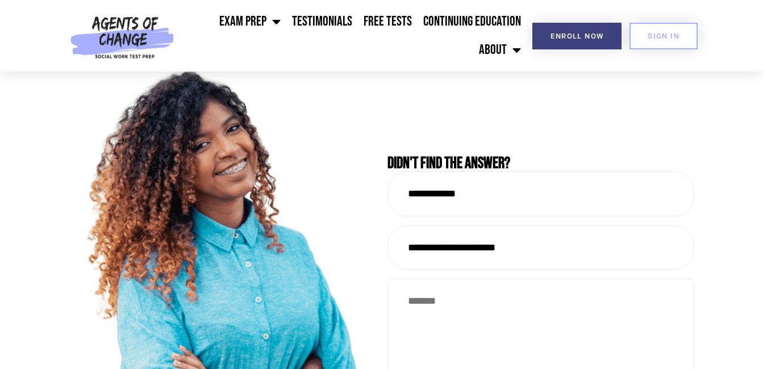  I want to click on a: SIGN IN, so click(664, 36).